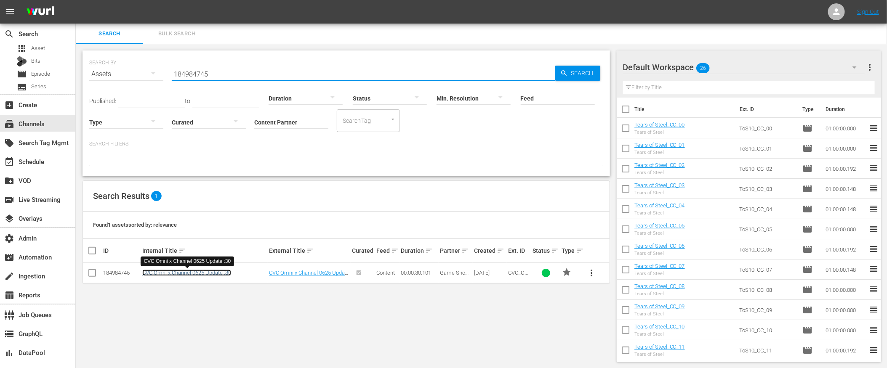  Describe the element at coordinates (10, 12) in the screenshot. I see `span: menu` at that location.